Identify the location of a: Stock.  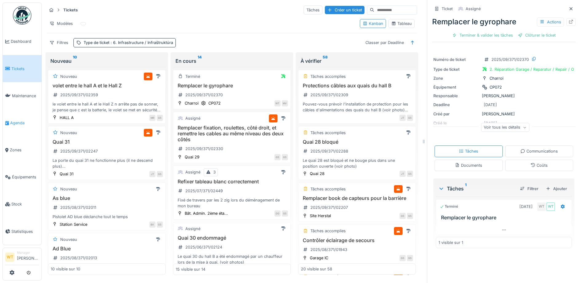
(22, 204).